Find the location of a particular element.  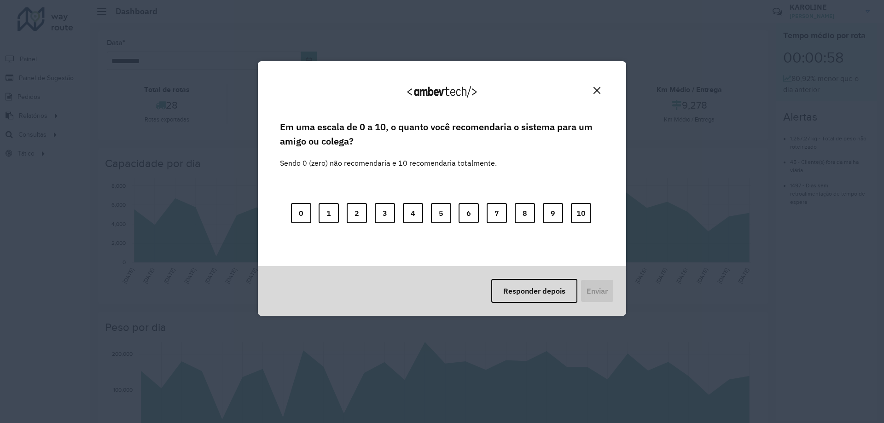

button: 5 is located at coordinates (441, 213).